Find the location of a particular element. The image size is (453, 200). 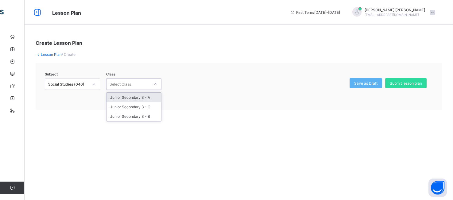

button: Open asap is located at coordinates (437, 188).